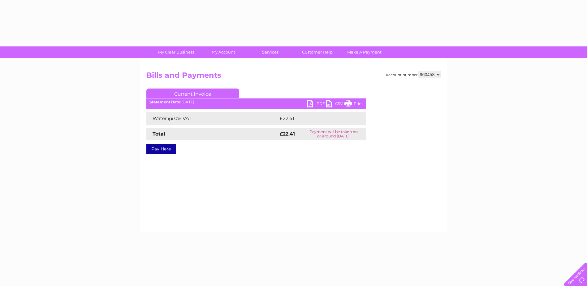  Describe the element at coordinates (165, 102) in the screenshot. I see `b: Statement Date:` at that location.